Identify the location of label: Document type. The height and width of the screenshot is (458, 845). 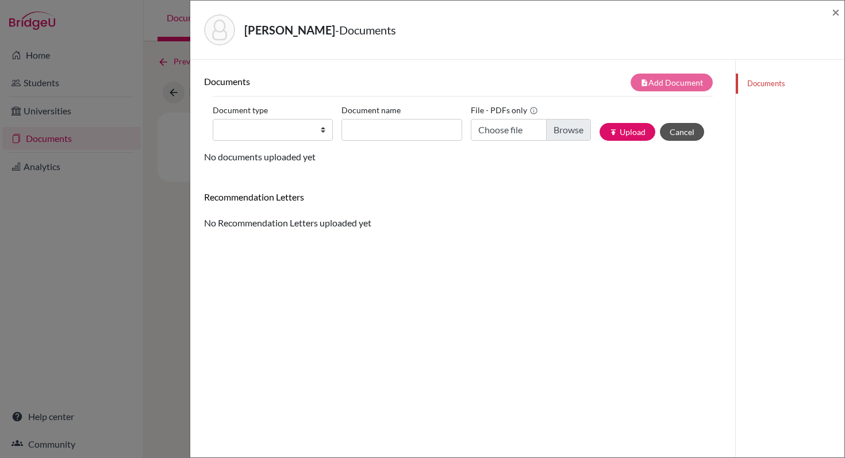
(240, 110).